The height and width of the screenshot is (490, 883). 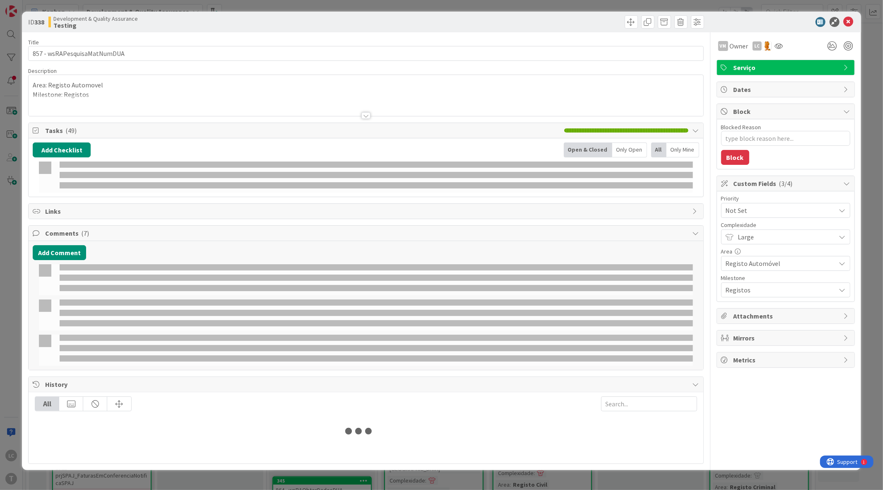 I want to click on div: Milestone, so click(x=785, y=278).